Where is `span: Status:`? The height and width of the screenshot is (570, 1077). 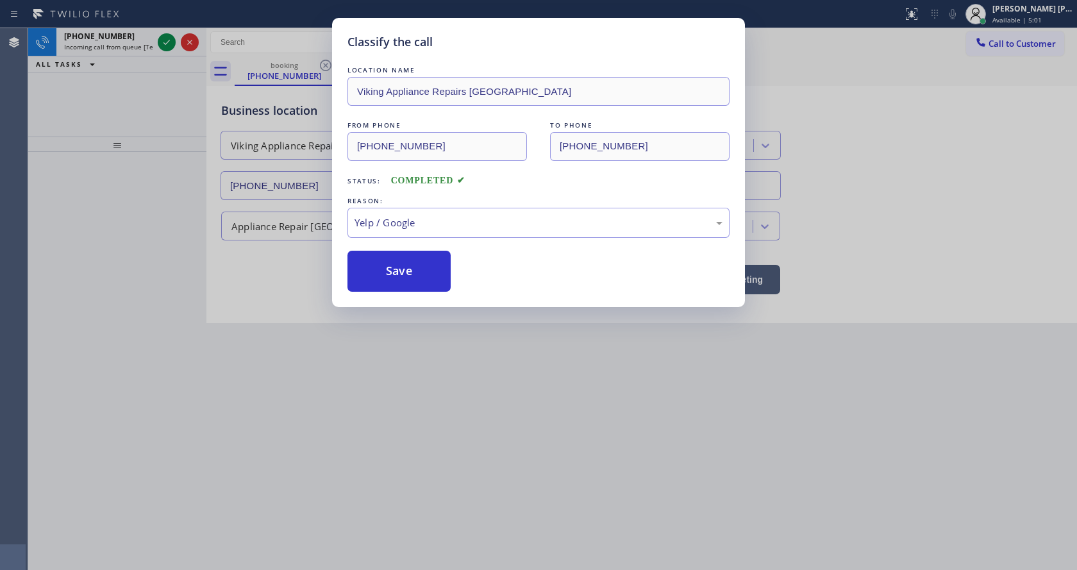 span: Status: is located at coordinates (364, 181).